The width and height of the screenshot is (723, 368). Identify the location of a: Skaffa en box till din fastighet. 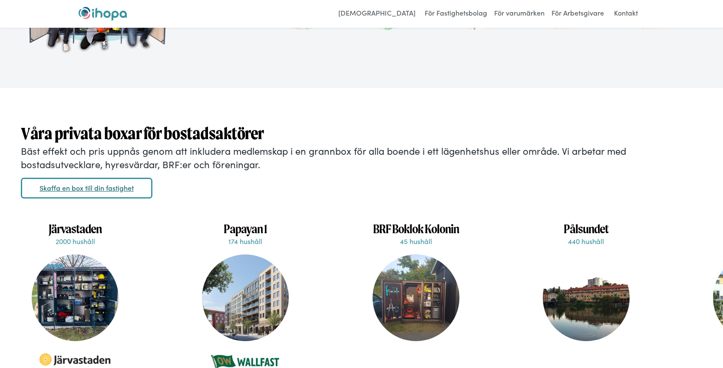
(86, 188).